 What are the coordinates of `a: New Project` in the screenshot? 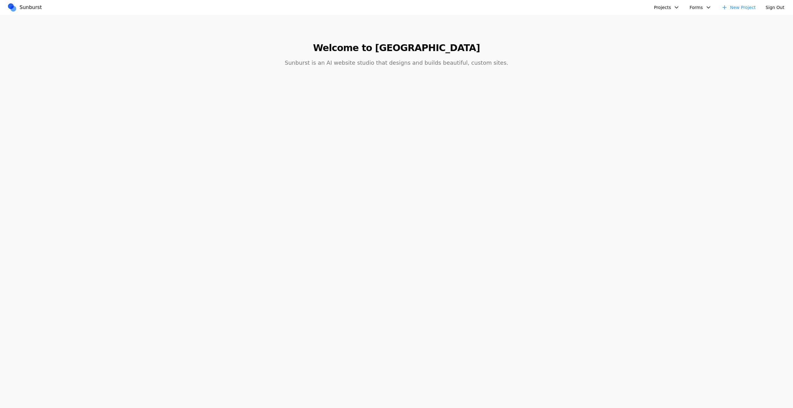 It's located at (738, 7).